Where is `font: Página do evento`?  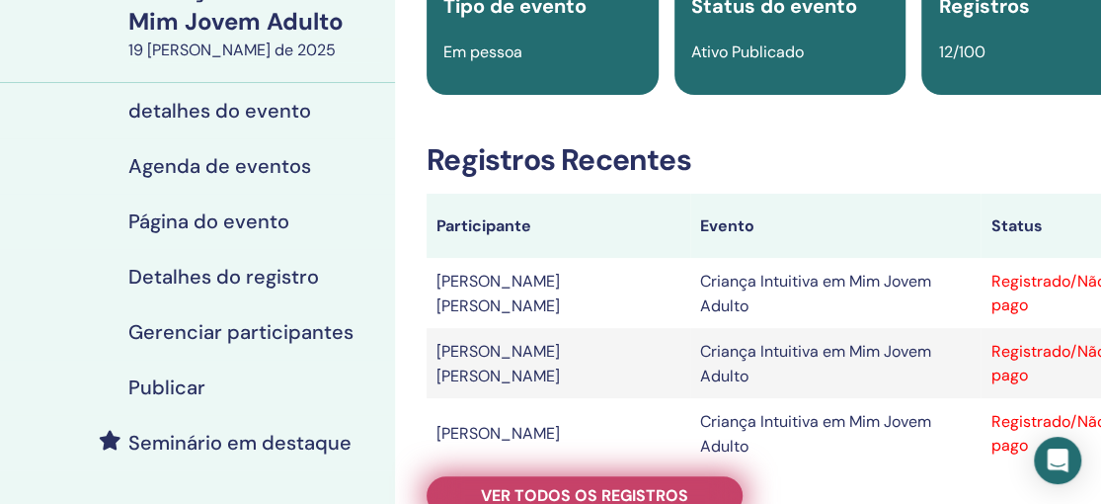 font: Página do evento is located at coordinates (208, 221).